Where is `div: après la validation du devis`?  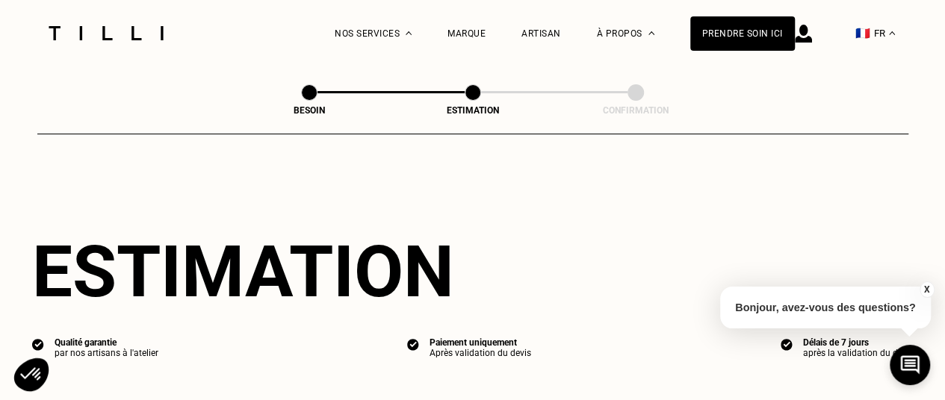 div: après la validation du devis is located at coordinates (858, 353).